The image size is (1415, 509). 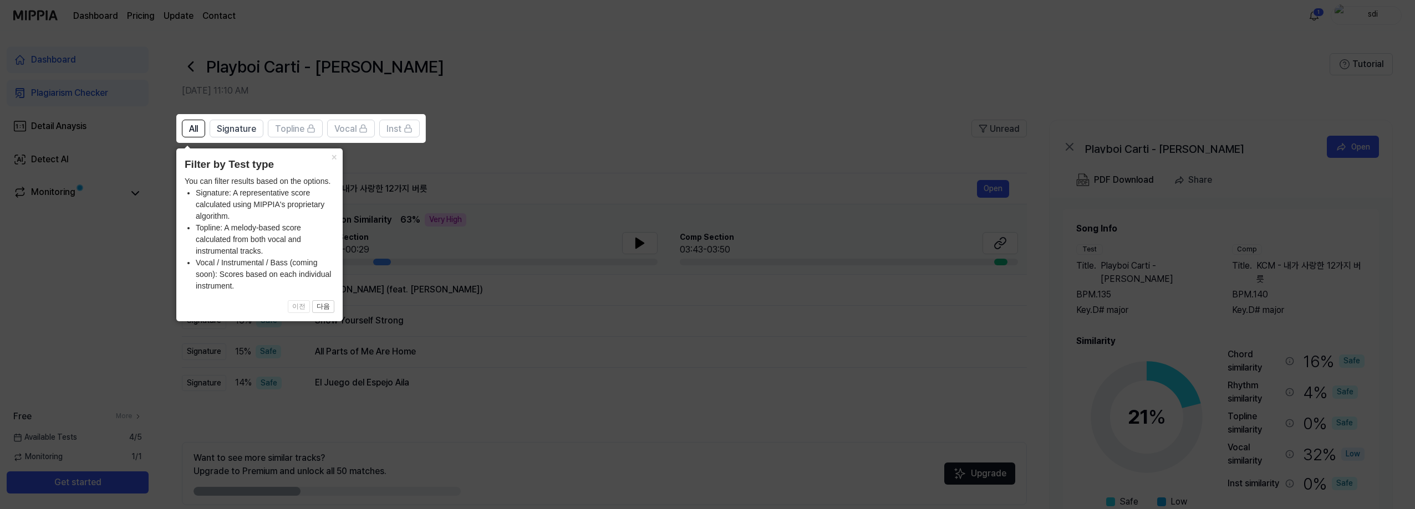 I want to click on button: Vocal, so click(x=351, y=129).